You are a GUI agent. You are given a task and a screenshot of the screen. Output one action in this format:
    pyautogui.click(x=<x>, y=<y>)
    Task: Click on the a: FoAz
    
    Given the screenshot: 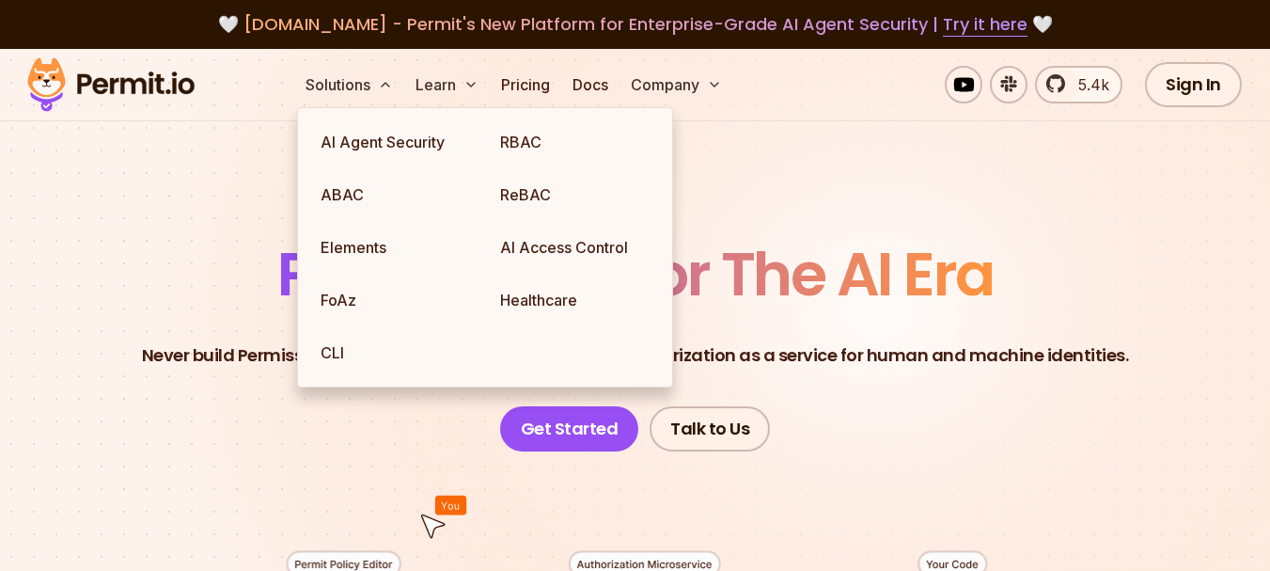 What is the action you would take?
    pyautogui.click(x=395, y=300)
    